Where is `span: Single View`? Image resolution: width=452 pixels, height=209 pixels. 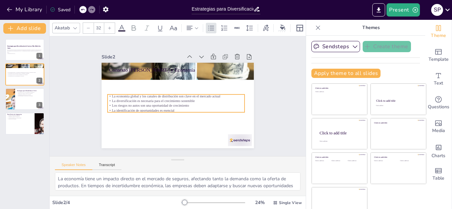
span: Single View is located at coordinates (290, 203).